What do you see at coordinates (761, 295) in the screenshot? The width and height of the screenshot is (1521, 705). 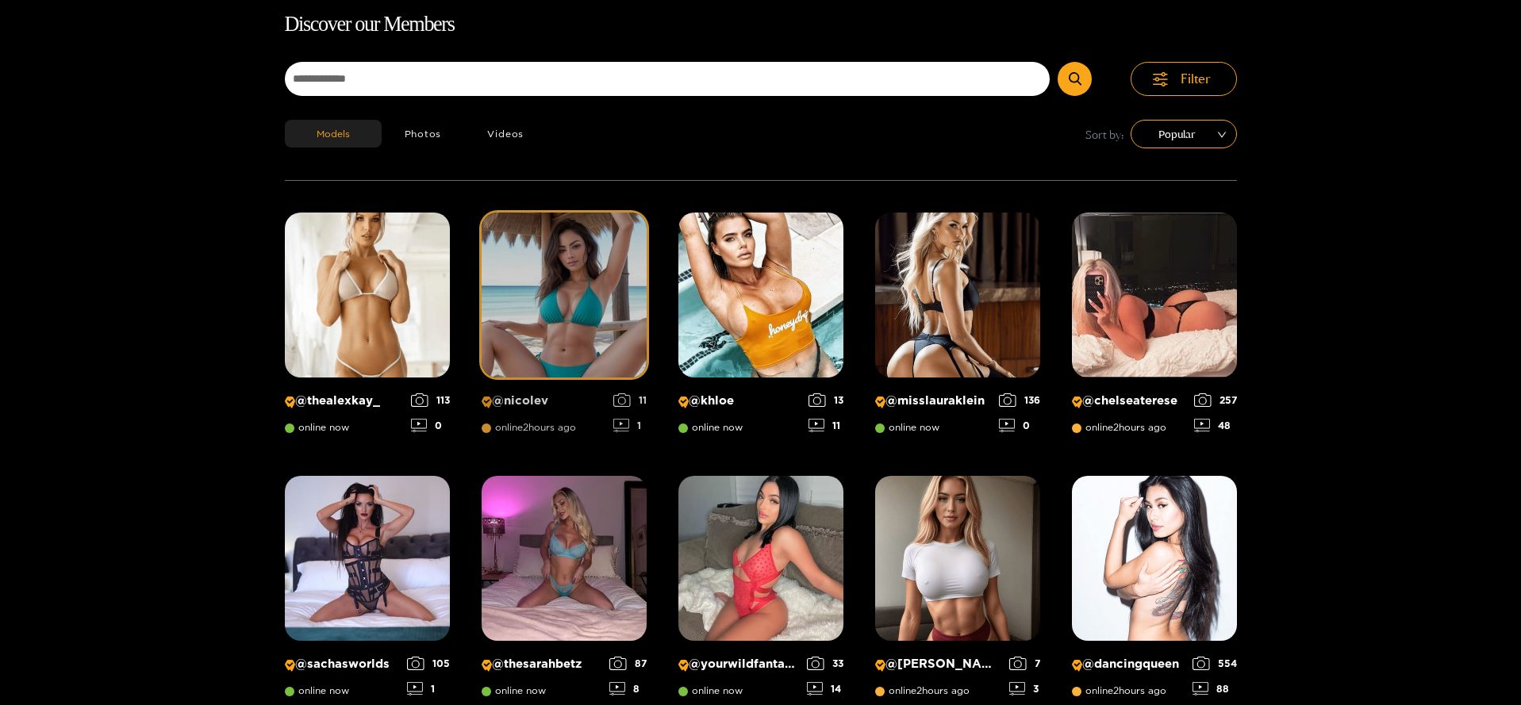 I see `img: Creator Profile Image: khloe` at bounding box center [761, 295].